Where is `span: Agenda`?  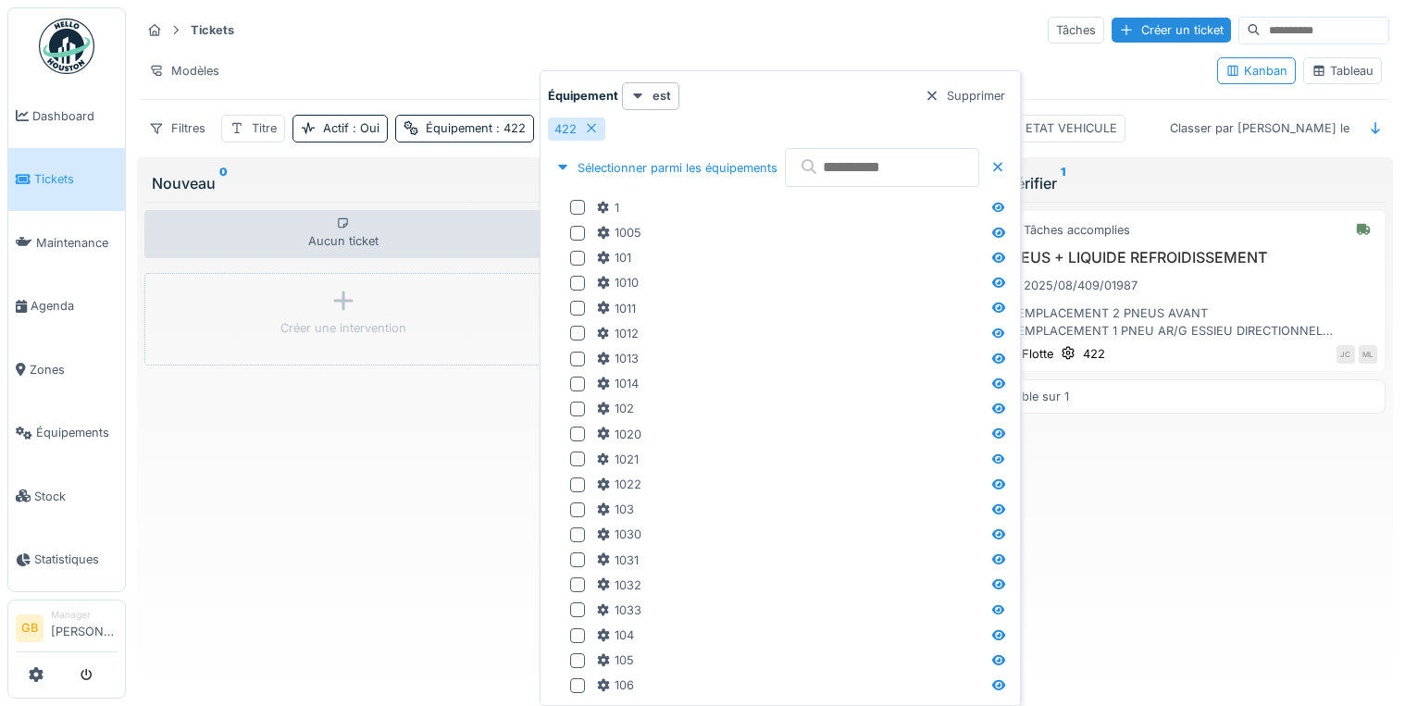 span: Agenda is located at coordinates (74, 305).